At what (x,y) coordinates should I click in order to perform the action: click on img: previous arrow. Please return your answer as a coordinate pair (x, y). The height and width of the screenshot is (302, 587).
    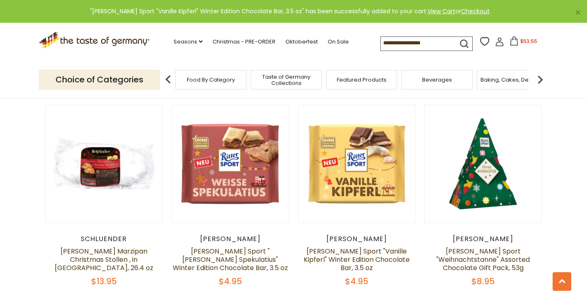
    Looking at the image, I should click on (168, 80).